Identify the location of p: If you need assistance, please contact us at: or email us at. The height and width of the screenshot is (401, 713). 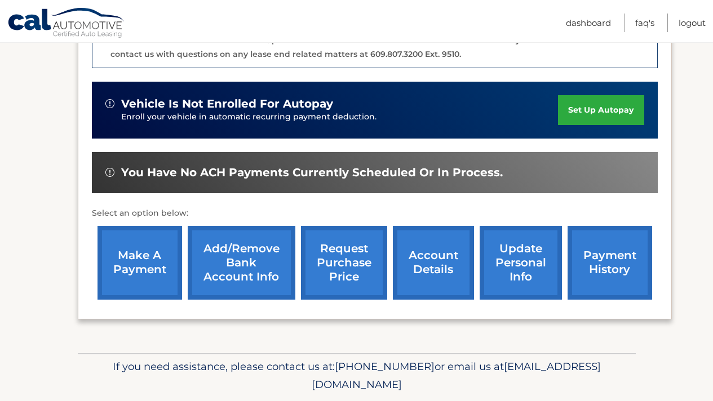
(357, 376).